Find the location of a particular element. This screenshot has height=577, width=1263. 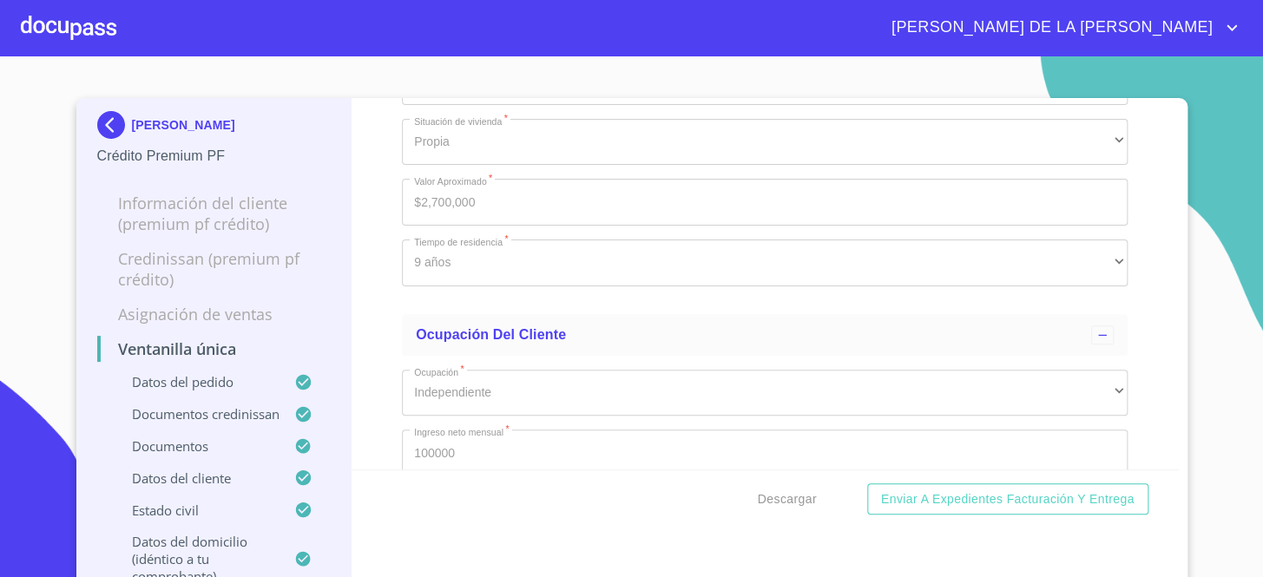

div: Independiente is located at coordinates (765, 393).